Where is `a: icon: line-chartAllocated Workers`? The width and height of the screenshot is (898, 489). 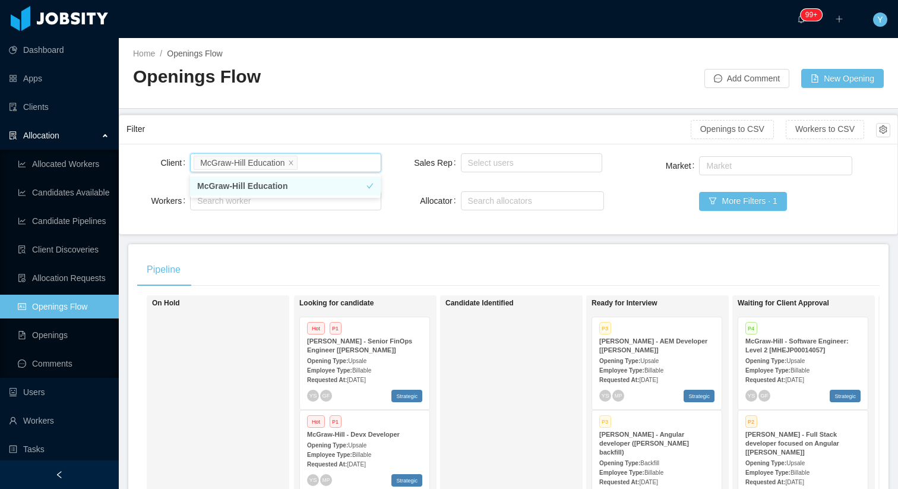 a: icon: line-chartAllocated Workers is located at coordinates (64, 164).